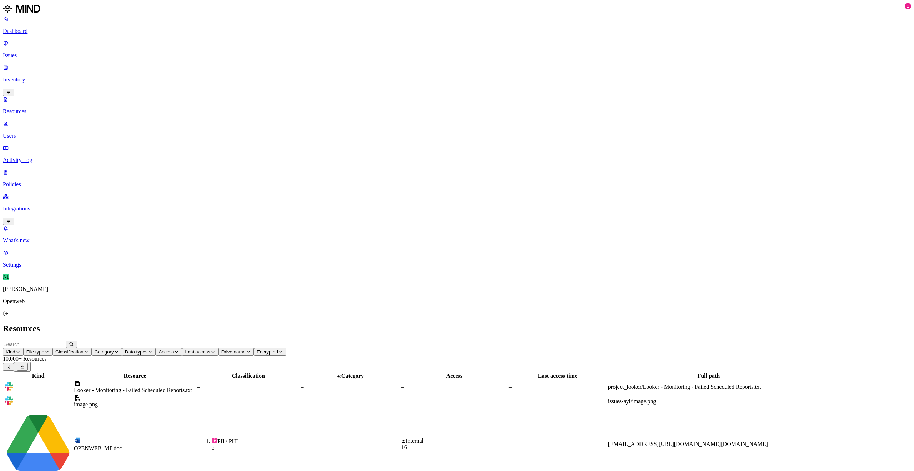 Image resolution: width=914 pixels, height=471 pixels. What do you see at coordinates (69, 351) in the screenshot?
I see `span: Classification` at bounding box center [69, 351].